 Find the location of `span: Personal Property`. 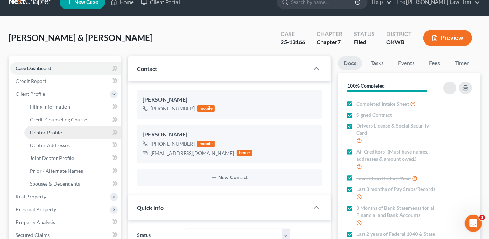

span: Personal Property is located at coordinates (36, 209).